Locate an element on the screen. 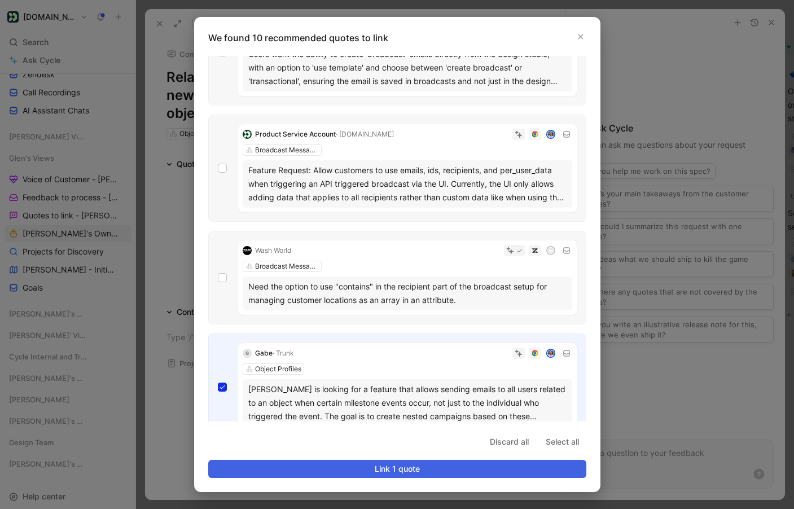  button: Select all is located at coordinates (562, 442).